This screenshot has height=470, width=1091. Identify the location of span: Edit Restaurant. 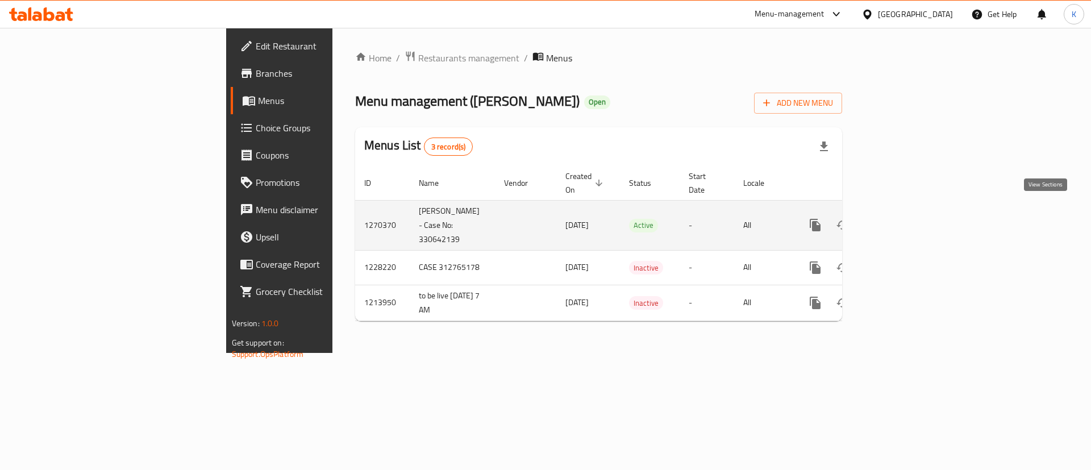
(327, 46).